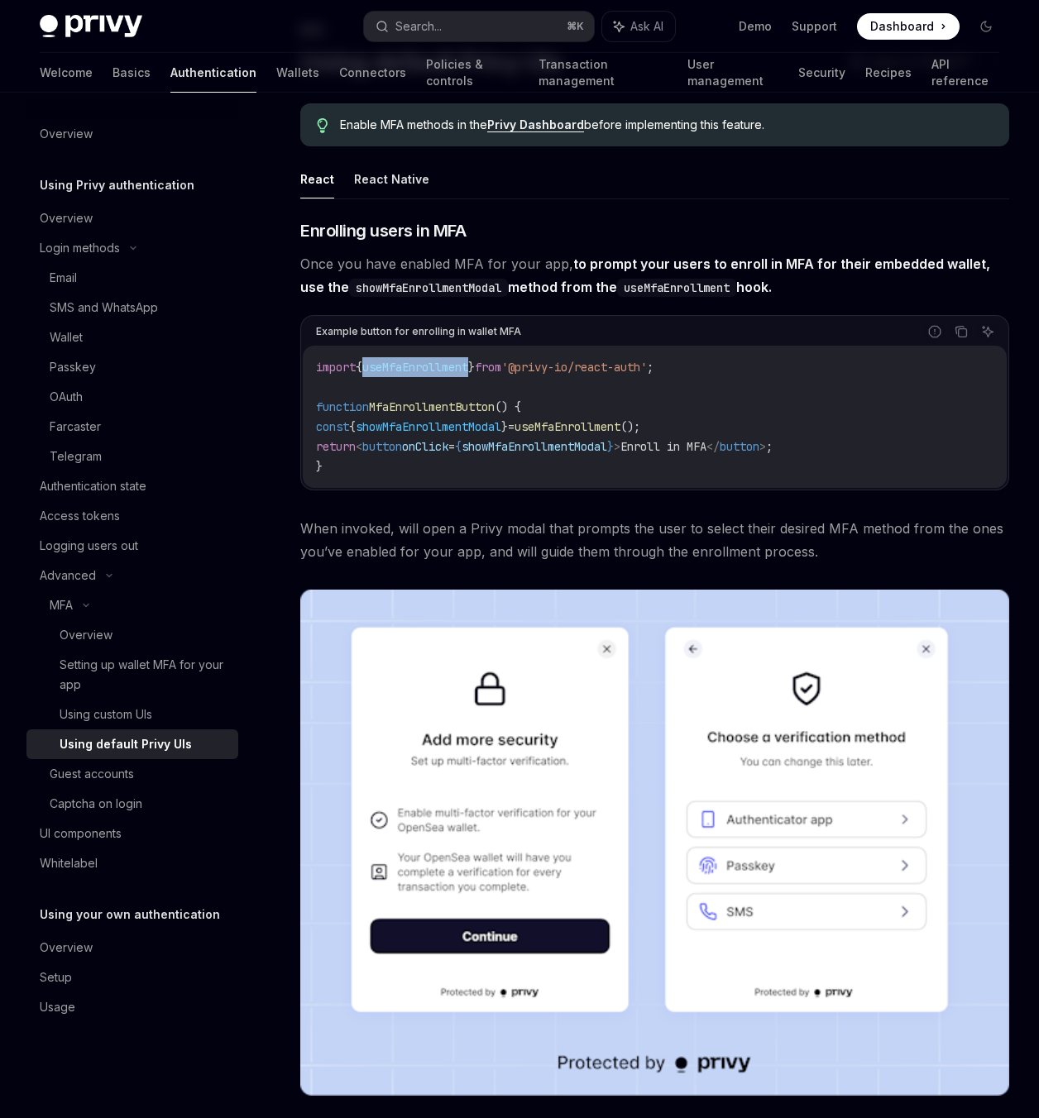  What do you see at coordinates (132, 1007) in the screenshot?
I see `a: Usage` at bounding box center [132, 1007].